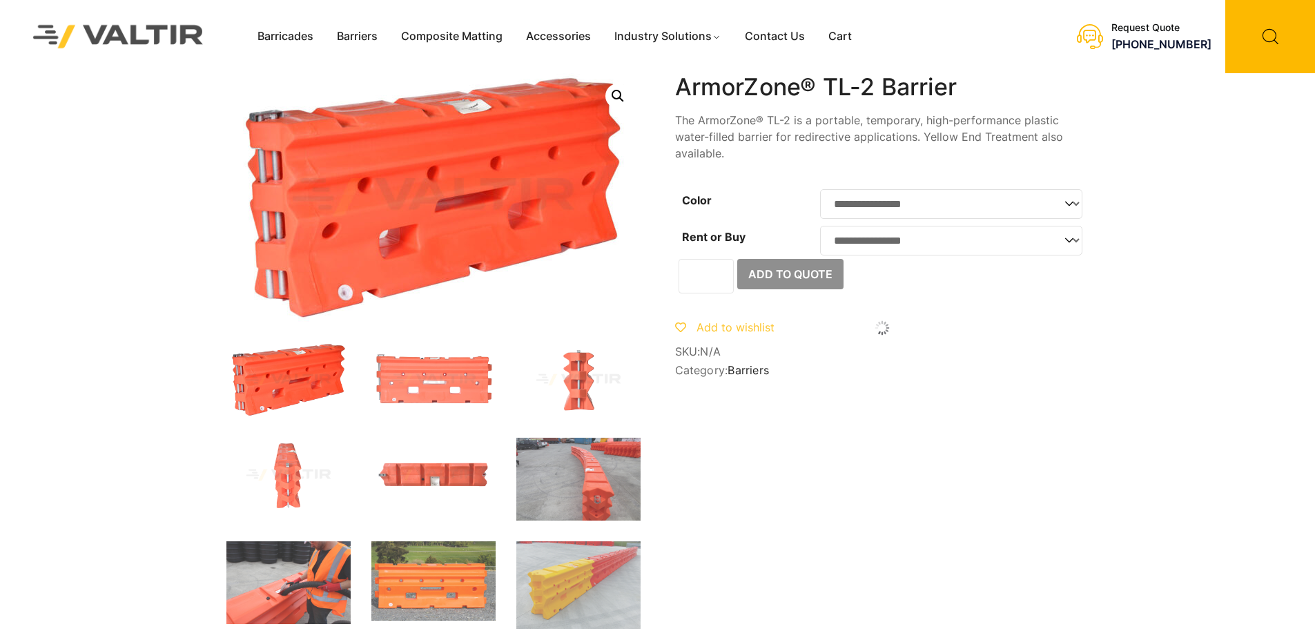 This screenshot has width=1315, height=629. What do you see at coordinates (790, 274) in the screenshot?
I see `button: Add to Quote` at bounding box center [790, 274].